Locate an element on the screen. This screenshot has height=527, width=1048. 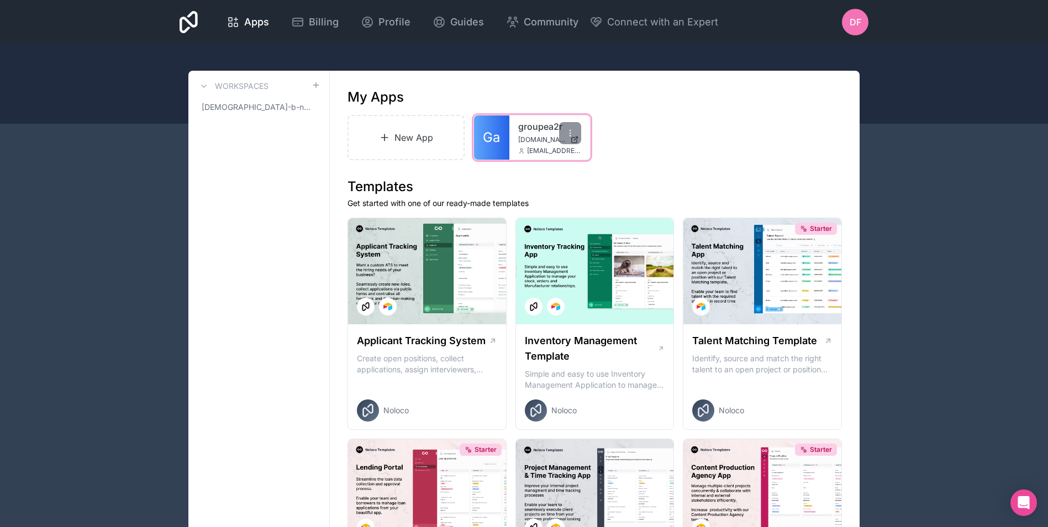
a: New App is located at coordinates (406, 138).